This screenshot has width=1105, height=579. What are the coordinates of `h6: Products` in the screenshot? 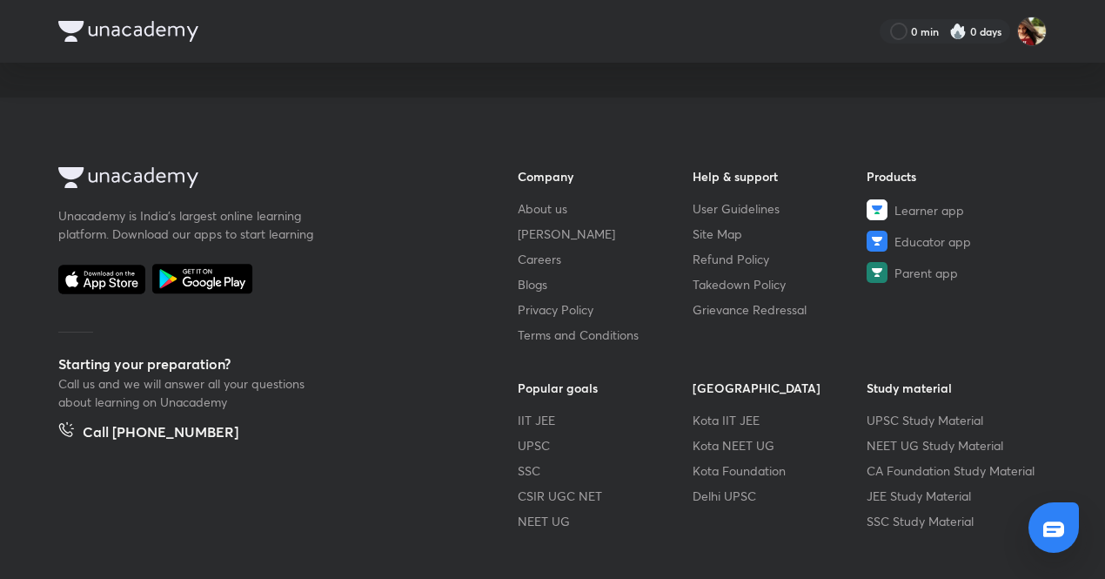 It's located at (953, 176).